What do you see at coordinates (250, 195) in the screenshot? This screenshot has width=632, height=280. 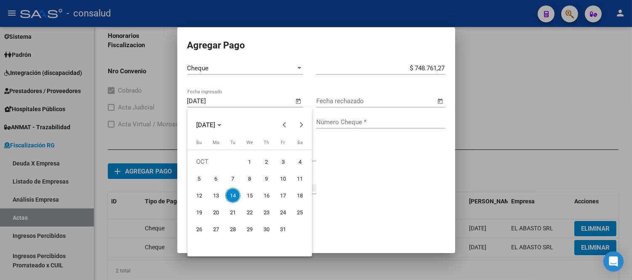 I see `button: October 15, 2025` at bounding box center [250, 195].